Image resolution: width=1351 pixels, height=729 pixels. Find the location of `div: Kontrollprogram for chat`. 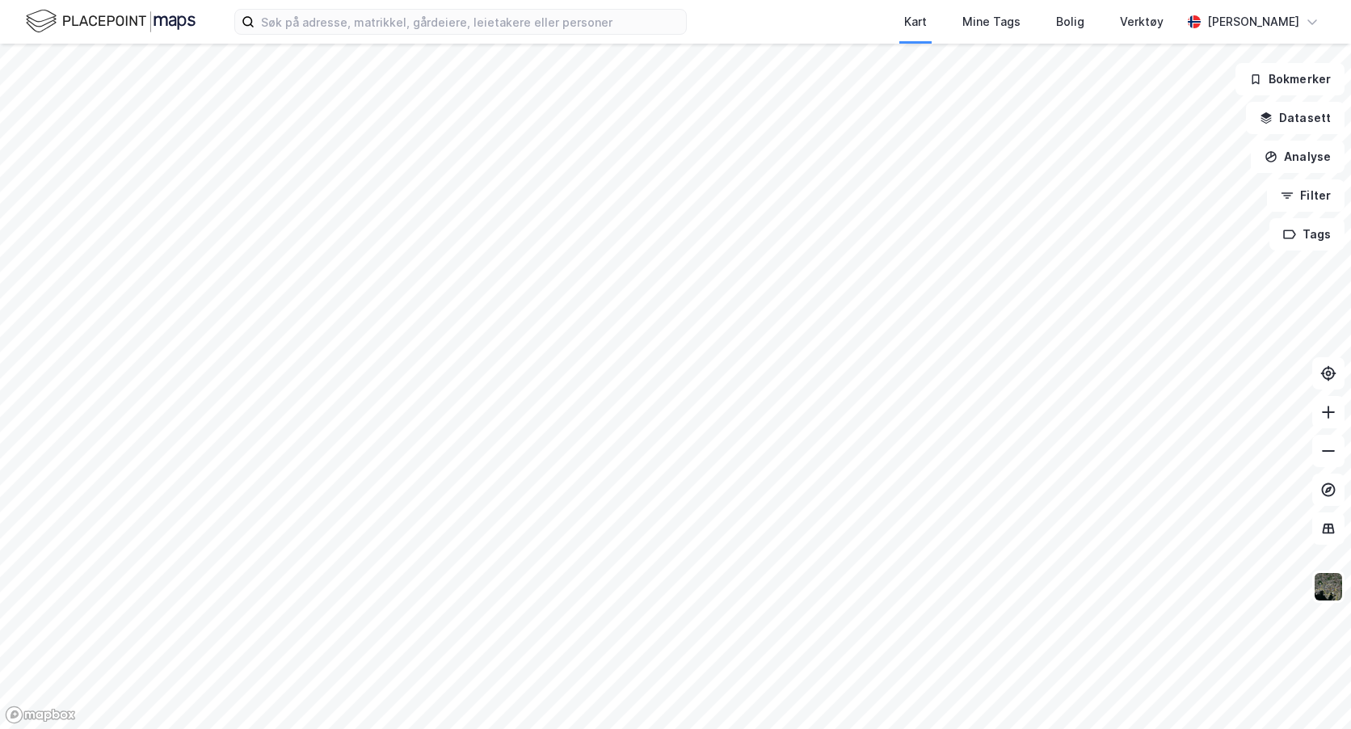

div: Kontrollprogram for chat is located at coordinates (1311, 690).